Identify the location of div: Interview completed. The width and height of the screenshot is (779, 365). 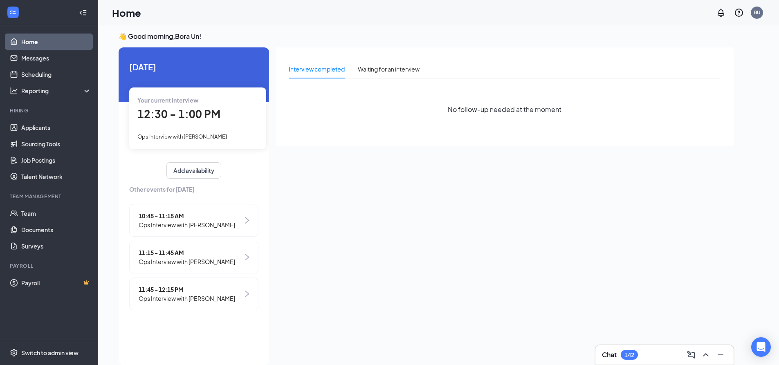
(317, 69).